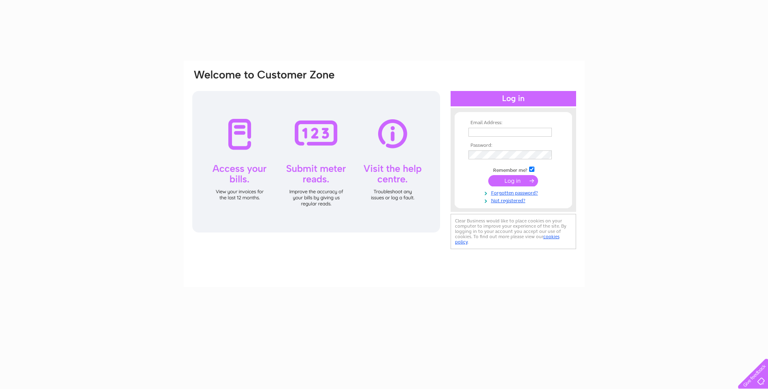  What do you see at coordinates (514, 192) in the screenshot?
I see `a: Forgotten password?` at bounding box center [514, 192].